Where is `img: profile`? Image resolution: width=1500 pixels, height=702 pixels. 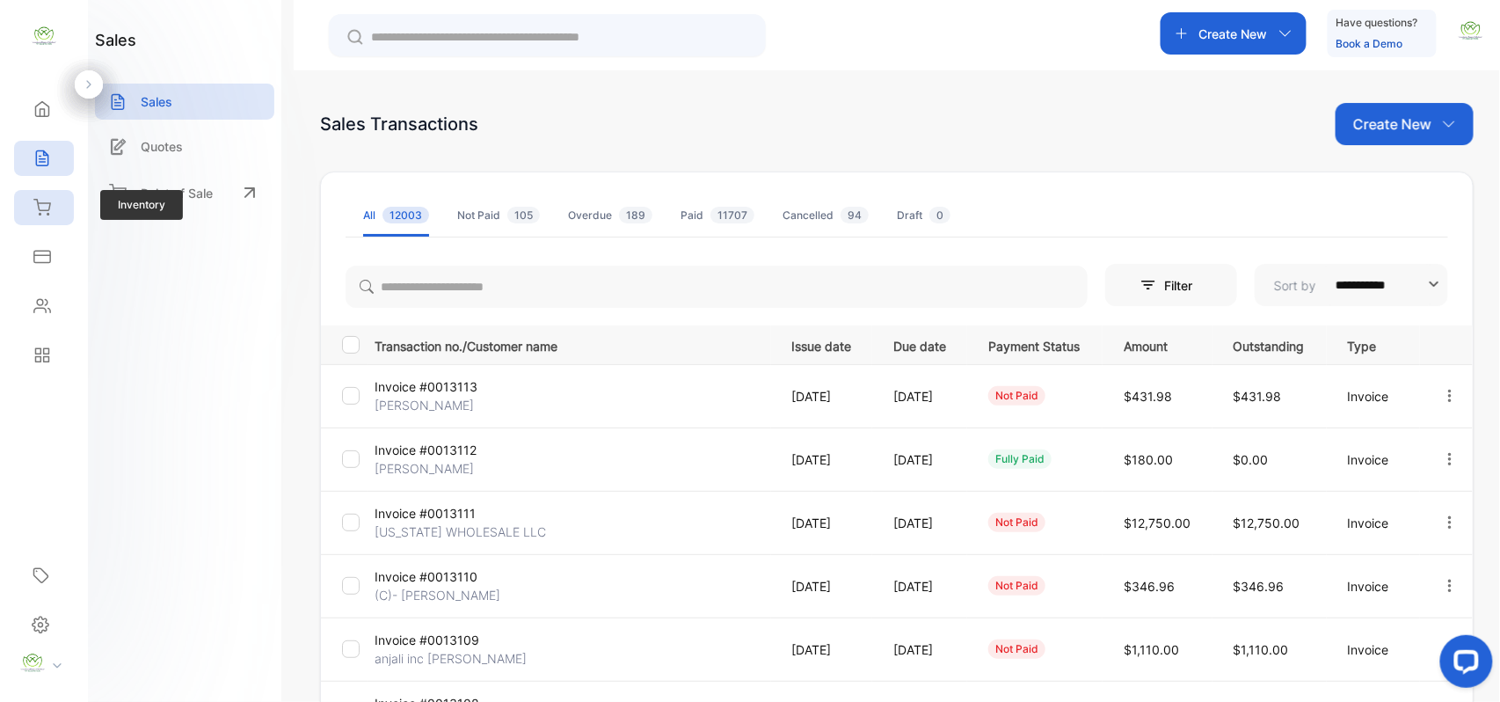
img: profile is located at coordinates (33, 663).